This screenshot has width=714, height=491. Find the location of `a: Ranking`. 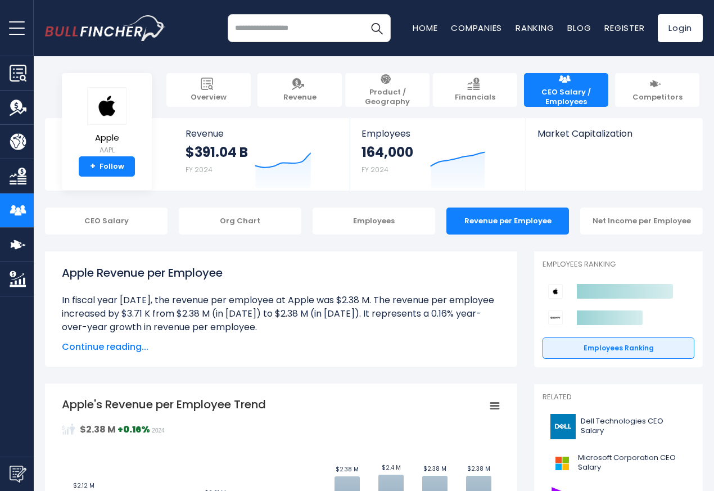

a: Ranking is located at coordinates (535, 28).